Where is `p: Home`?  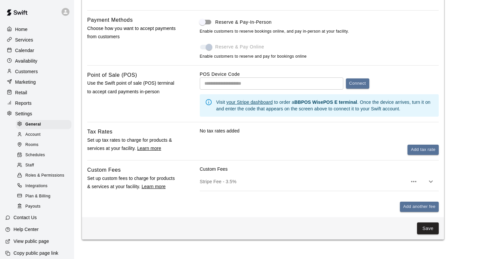 p: Home is located at coordinates (21, 29).